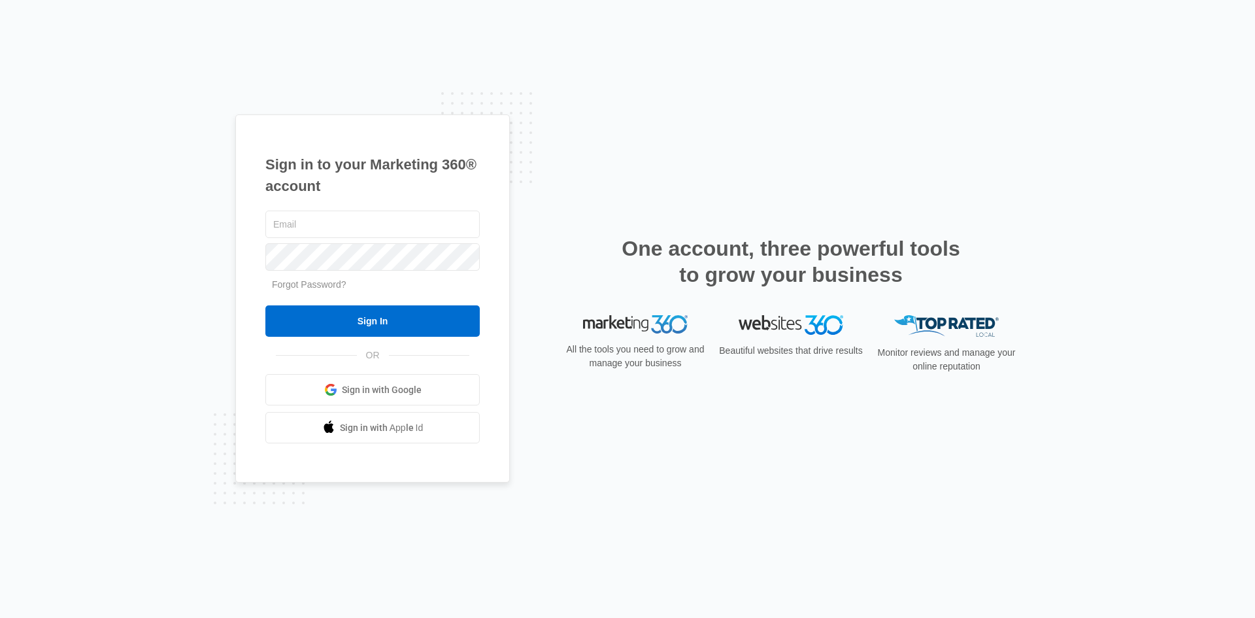  What do you see at coordinates (373, 224) in the screenshot?
I see `input: Email` at bounding box center [373, 224].